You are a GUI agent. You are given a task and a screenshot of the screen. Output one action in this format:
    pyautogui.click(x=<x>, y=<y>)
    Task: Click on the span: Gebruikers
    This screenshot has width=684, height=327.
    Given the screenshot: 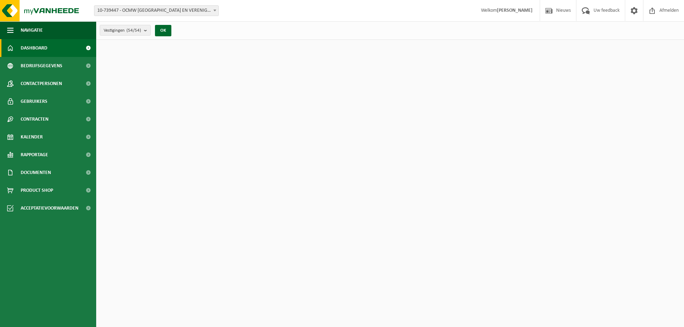 What is the action you would take?
    pyautogui.click(x=34, y=101)
    